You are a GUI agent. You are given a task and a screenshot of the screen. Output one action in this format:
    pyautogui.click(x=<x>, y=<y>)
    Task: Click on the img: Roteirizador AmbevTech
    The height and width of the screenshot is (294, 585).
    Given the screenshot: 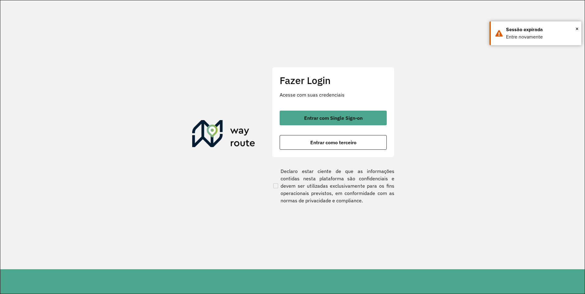 What is the action you would take?
    pyautogui.click(x=224, y=135)
    